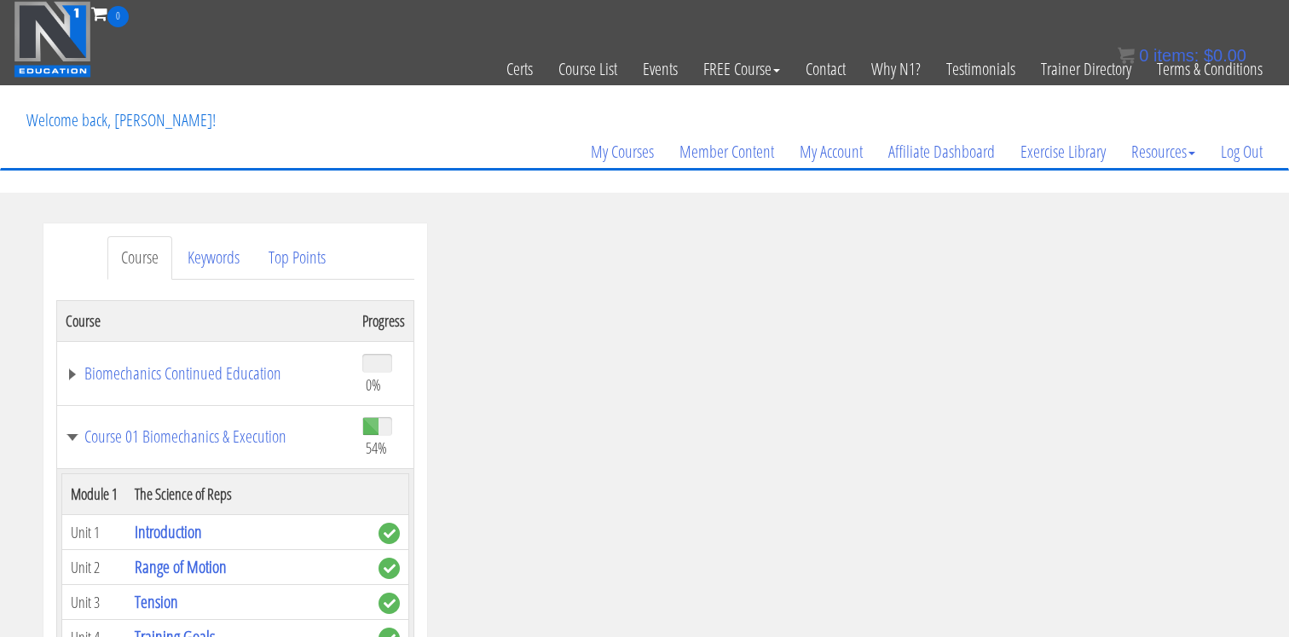  Describe the element at coordinates (896, 69) in the screenshot. I see `a: Why N1?` at that location.